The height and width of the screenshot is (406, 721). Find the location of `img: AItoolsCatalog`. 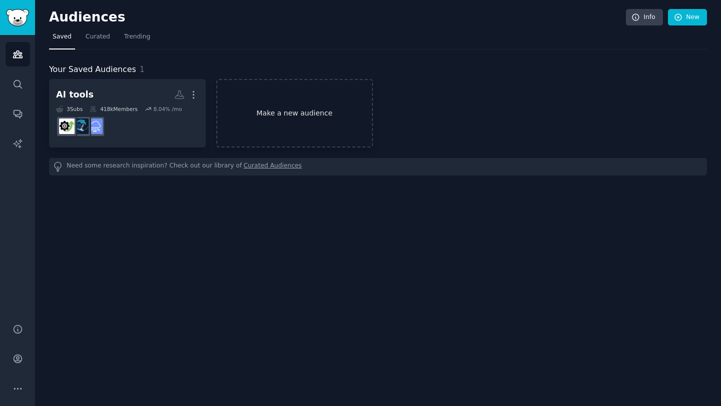

img: AItoolsCatalog is located at coordinates (67, 126).